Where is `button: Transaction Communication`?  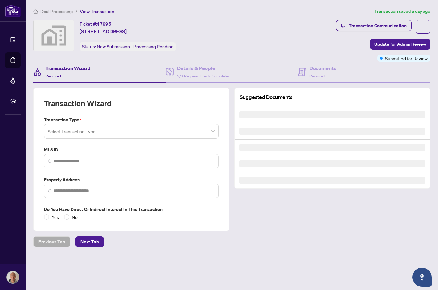
button: Transaction Communication is located at coordinates (373, 26).